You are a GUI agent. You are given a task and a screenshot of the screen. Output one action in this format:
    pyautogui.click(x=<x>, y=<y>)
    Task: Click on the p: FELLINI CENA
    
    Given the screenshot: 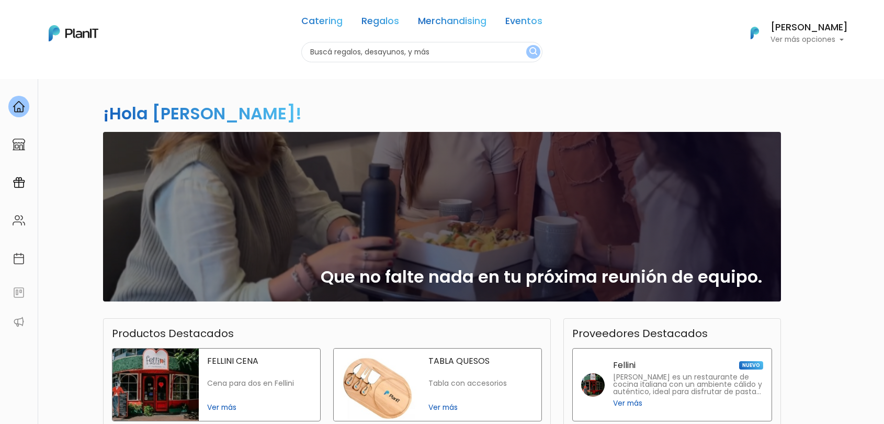 What is the action you would take?
    pyautogui.click(x=260, y=361)
    